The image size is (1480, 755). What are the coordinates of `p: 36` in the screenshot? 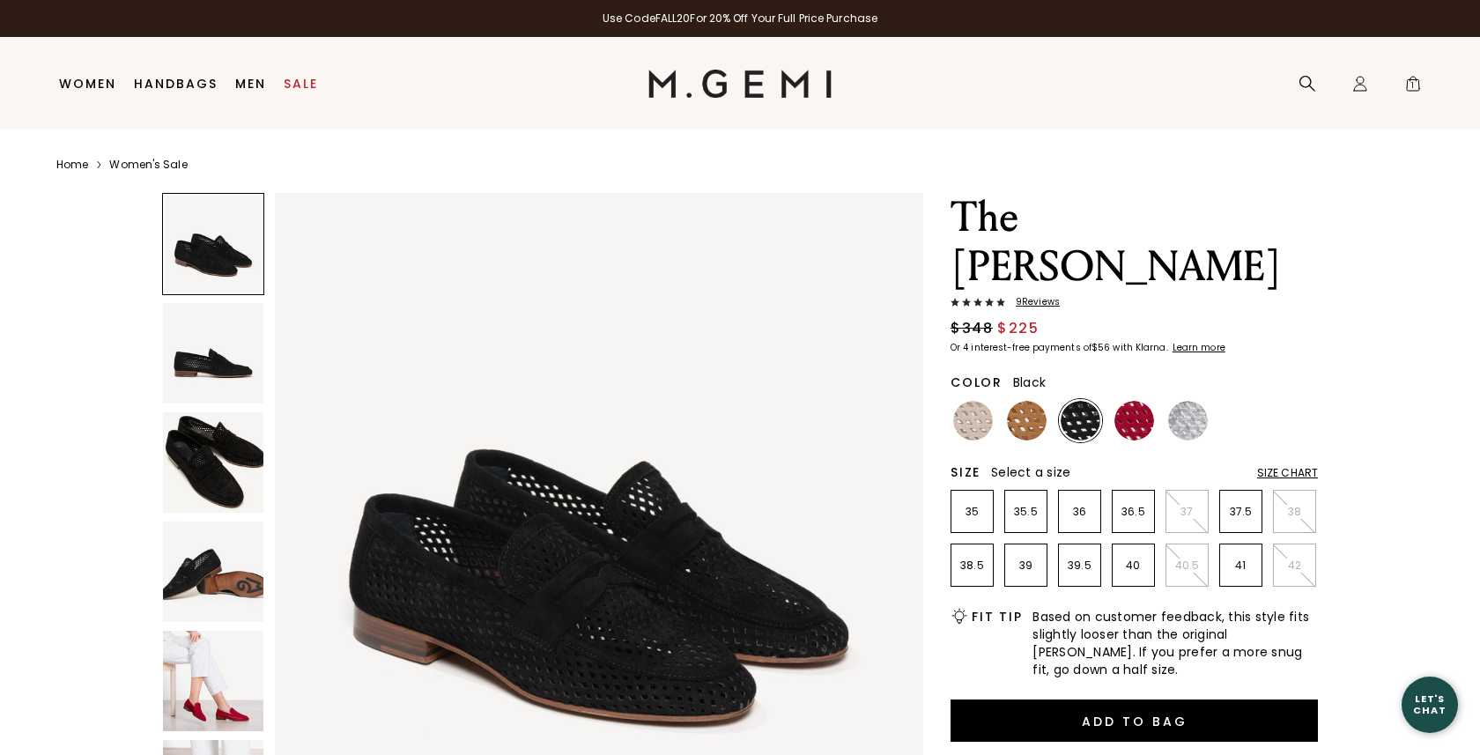 It's located at (1079, 512).